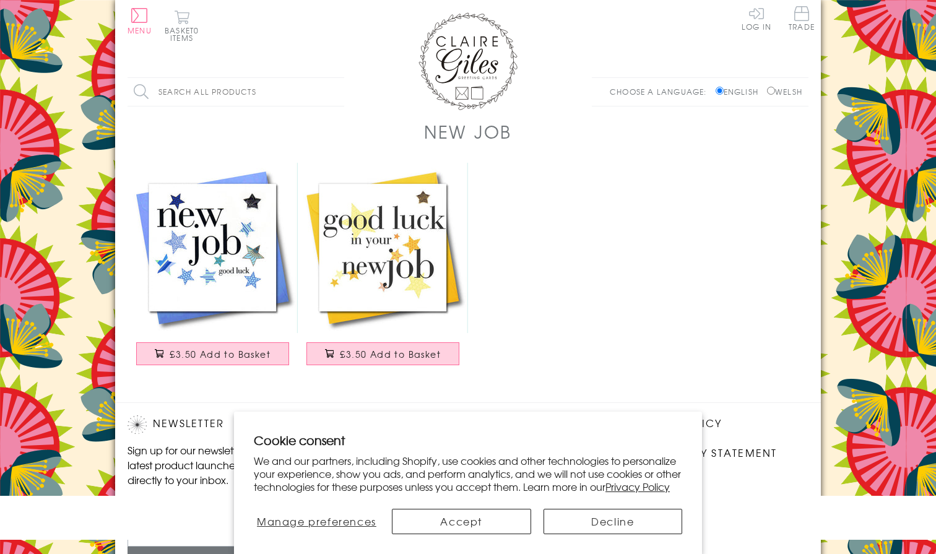 The image size is (936, 554). What do you see at coordinates (461, 521) in the screenshot?
I see `button: Accept` at bounding box center [461, 521].